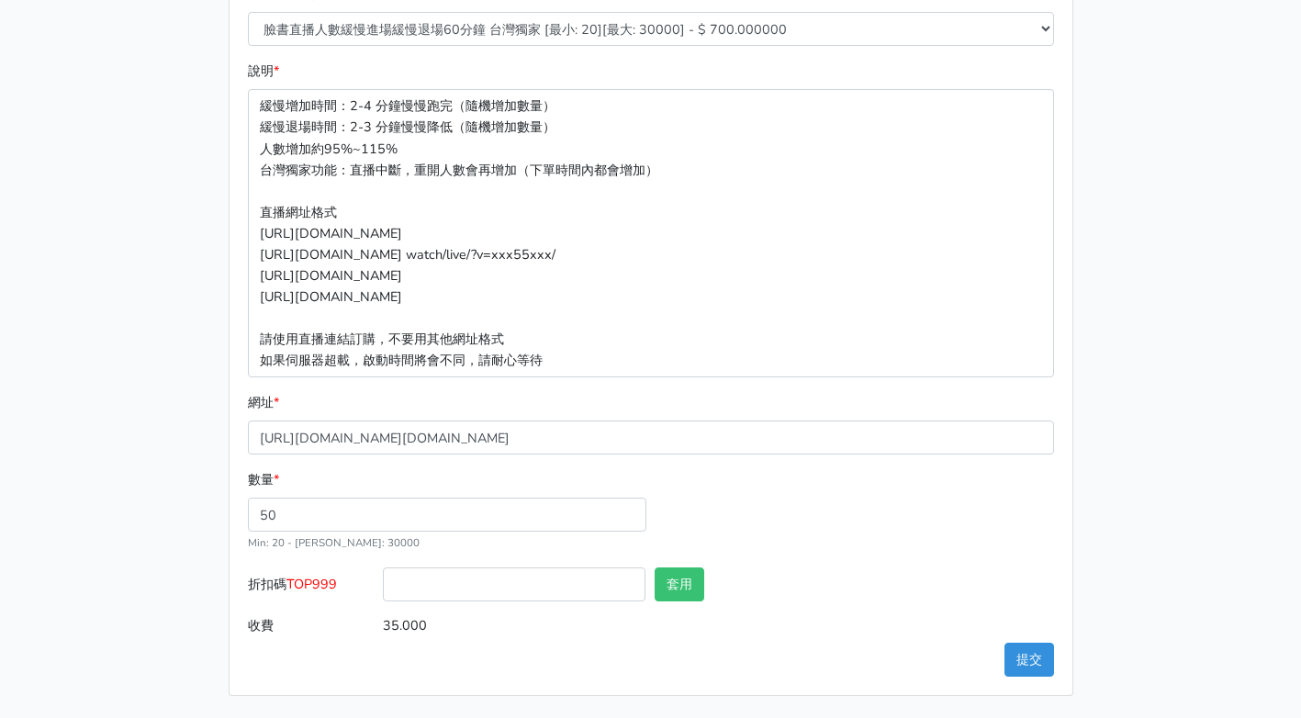 This screenshot has width=1301, height=718. I want to click on label: 折扣碼, so click(311, 588).